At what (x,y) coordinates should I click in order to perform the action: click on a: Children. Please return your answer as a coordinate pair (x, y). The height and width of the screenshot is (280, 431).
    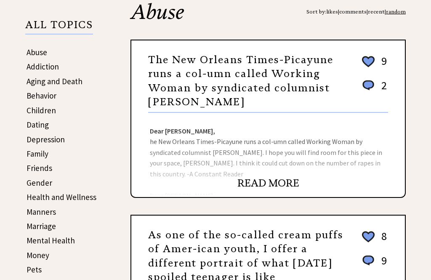
    Looking at the image, I should click on (41, 110).